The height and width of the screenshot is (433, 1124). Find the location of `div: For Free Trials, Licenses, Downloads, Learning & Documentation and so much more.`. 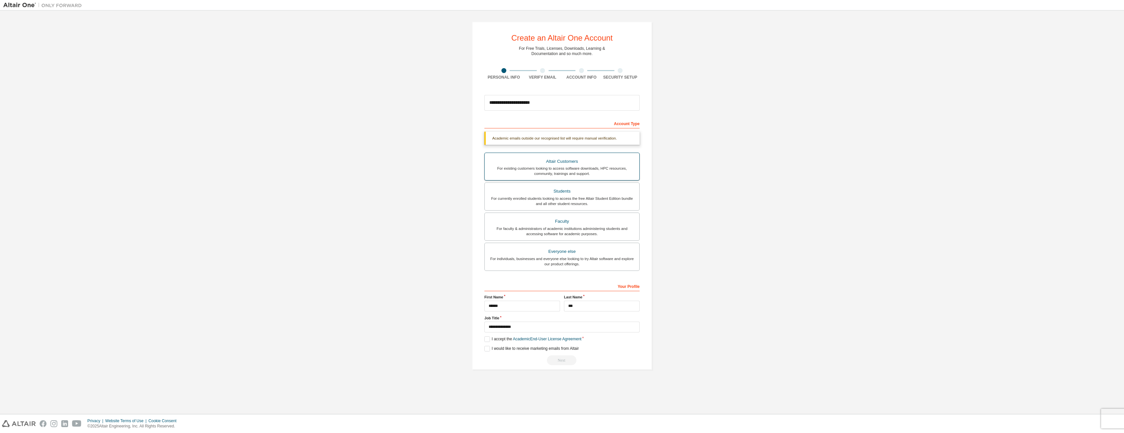

div: For Free Trials, Licenses, Downloads, Learning & Documentation and so much more. is located at coordinates (562, 51).